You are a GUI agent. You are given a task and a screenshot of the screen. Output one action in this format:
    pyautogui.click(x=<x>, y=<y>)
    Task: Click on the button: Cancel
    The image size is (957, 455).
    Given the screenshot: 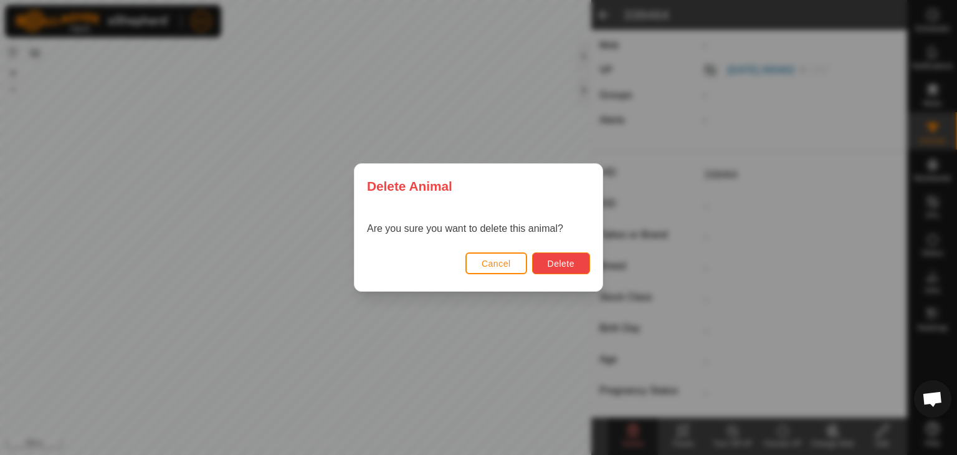 What is the action you would take?
    pyautogui.click(x=496, y=263)
    